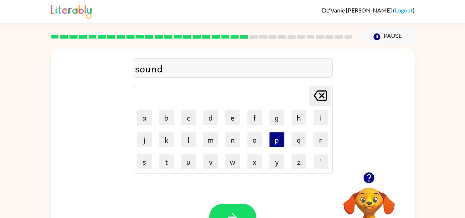 Image resolution: width=465 pixels, height=218 pixels. What do you see at coordinates (299, 140) in the screenshot?
I see `button: q` at bounding box center [299, 140].